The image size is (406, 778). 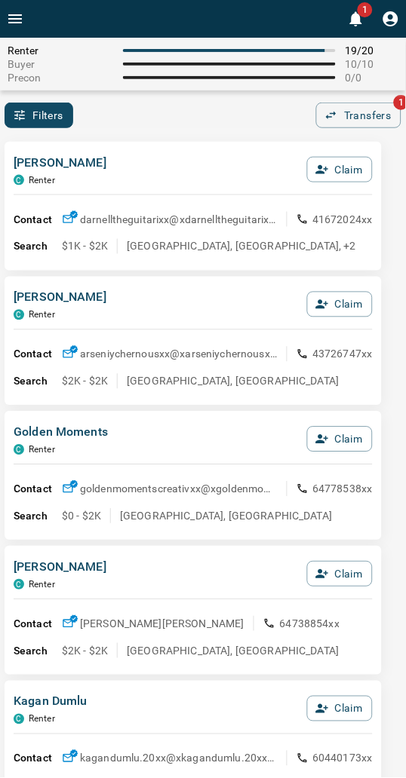 What do you see at coordinates (179, 220) in the screenshot?
I see `p: darnelltheguitarixx@x darnelltheguitarixx@x` at bounding box center [179, 220].